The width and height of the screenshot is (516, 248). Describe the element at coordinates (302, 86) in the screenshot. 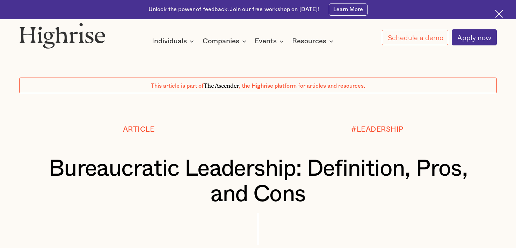

I see `span: , the Highrise platform for articles and resources.` at that location.